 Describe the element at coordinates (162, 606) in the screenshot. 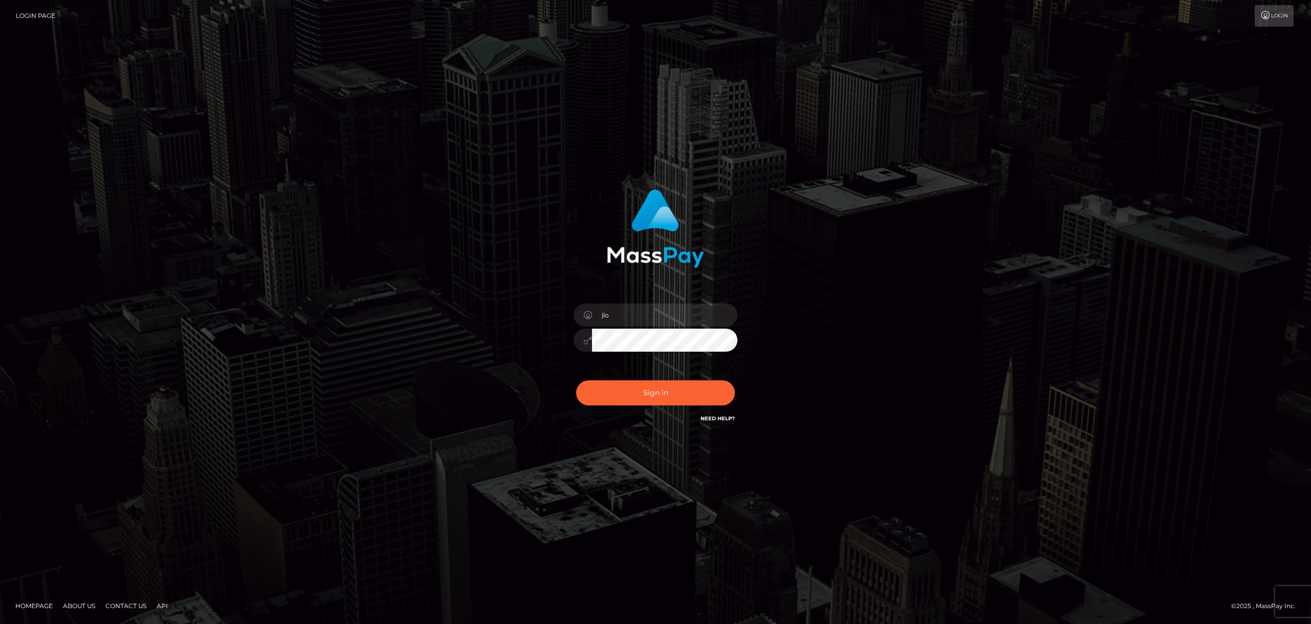

I see `a: API` at that location.